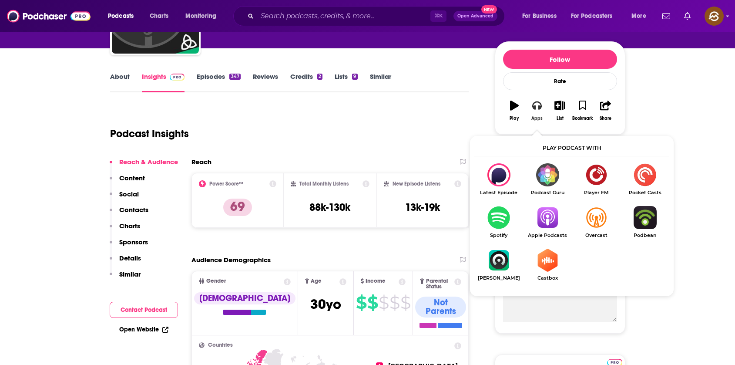  Describe the element at coordinates (220, 345) in the screenshot. I see `span: Countries` at that location.